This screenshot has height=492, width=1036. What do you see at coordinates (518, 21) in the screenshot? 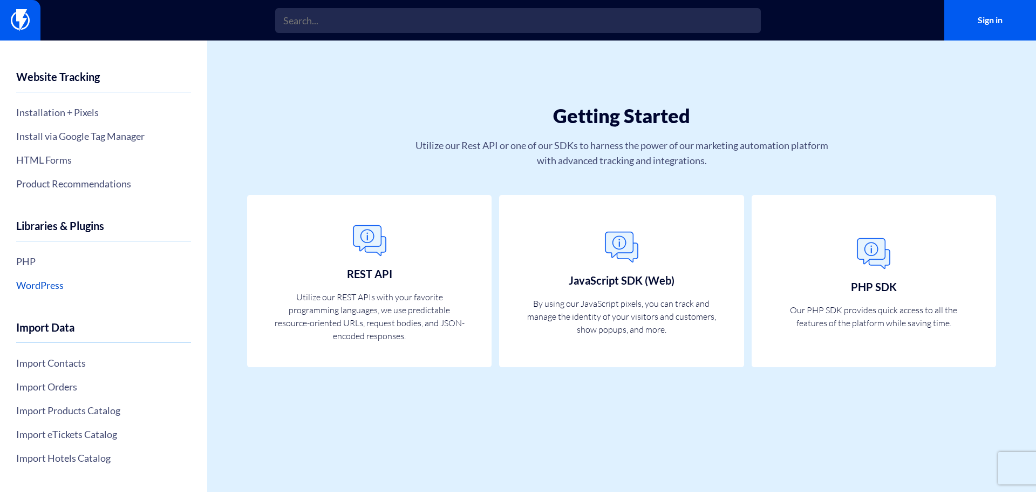
I see `input: Search...` at bounding box center [518, 21].